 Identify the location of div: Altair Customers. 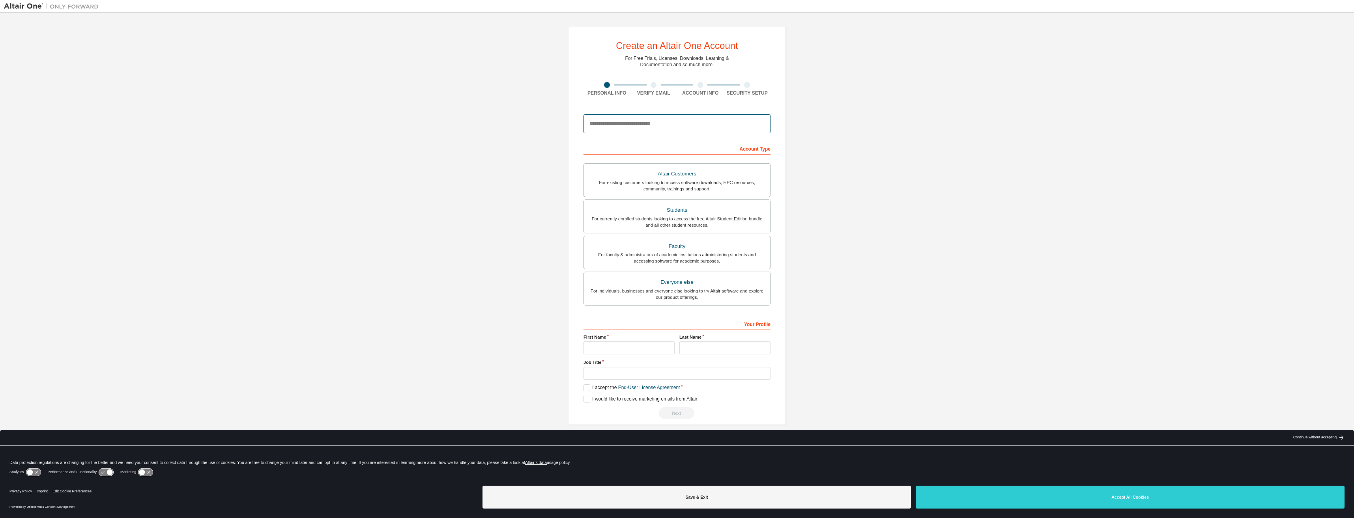
(677, 174).